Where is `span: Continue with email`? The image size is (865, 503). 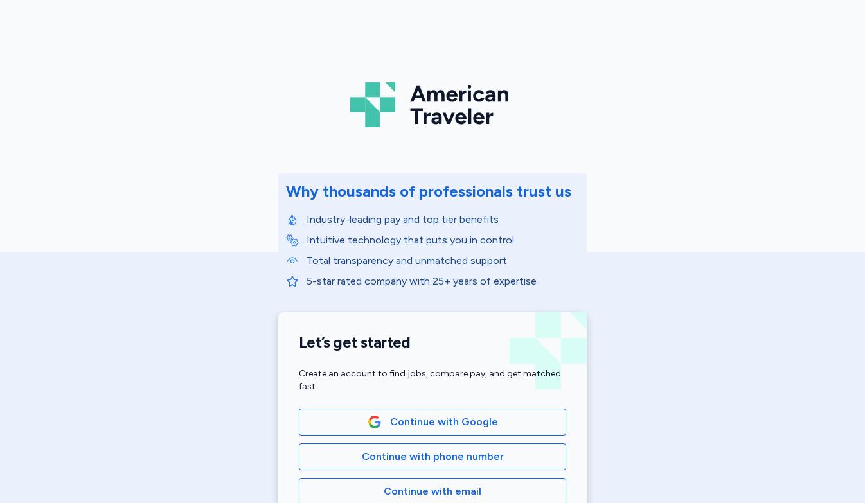
span: Continue with email is located at coordinates (432, 491).